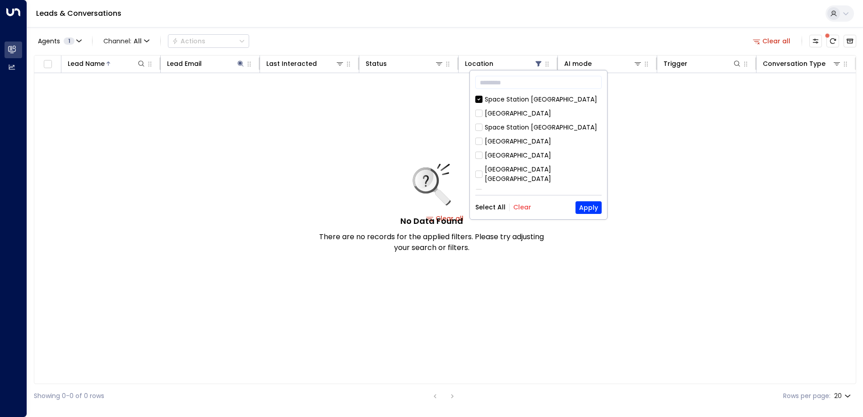 The height and width of the screenshot is (417, 863). What do you see at coordinates (189, 41) in the screenshot?
I see `div: Actions` at bounding box center [189, 41].